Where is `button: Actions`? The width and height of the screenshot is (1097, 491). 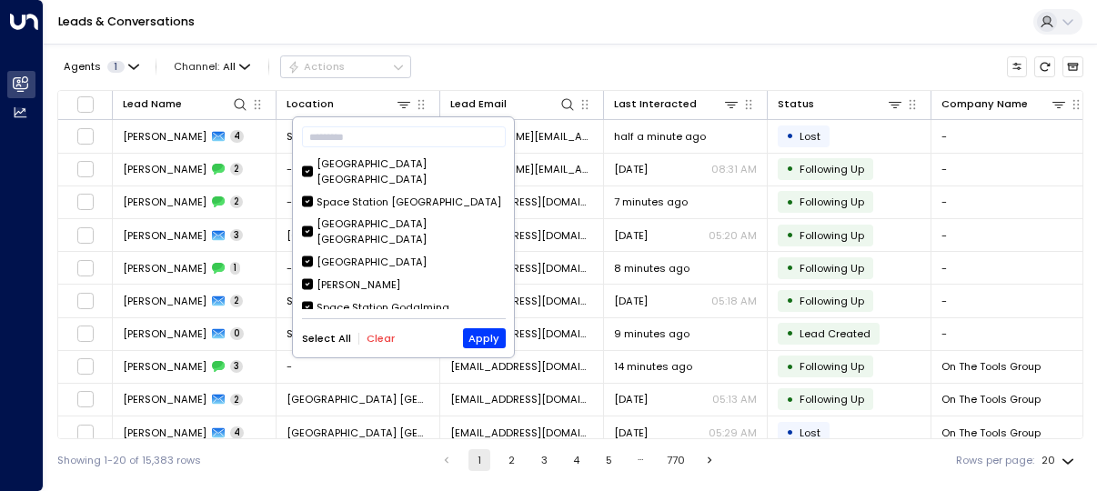
button: Actions is located at coordinates (346, 66).